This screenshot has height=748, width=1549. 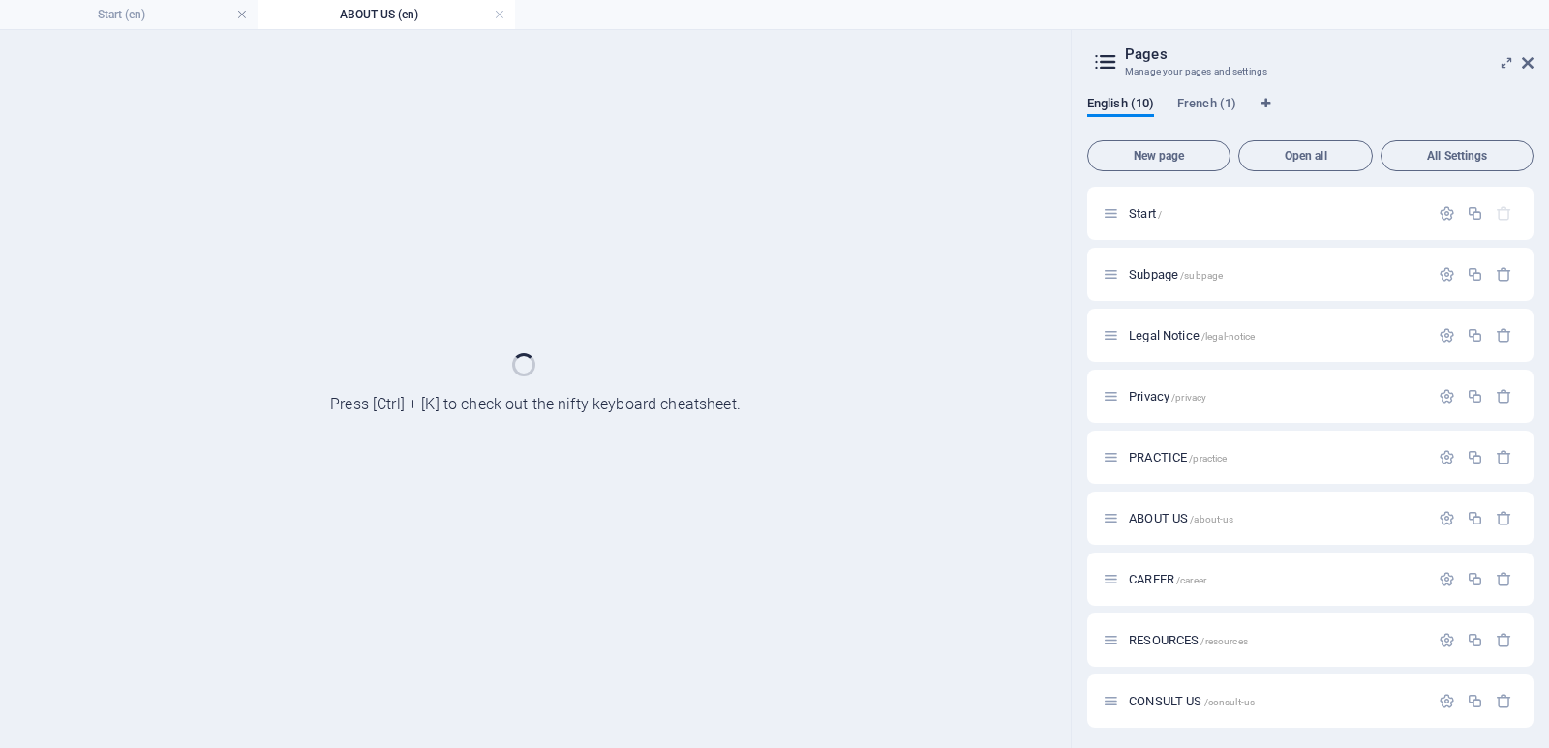 What do you see at coordinates (1457, 156) in the screenshot?
I see `button: All Settings` at bounding box center [1457, 156].